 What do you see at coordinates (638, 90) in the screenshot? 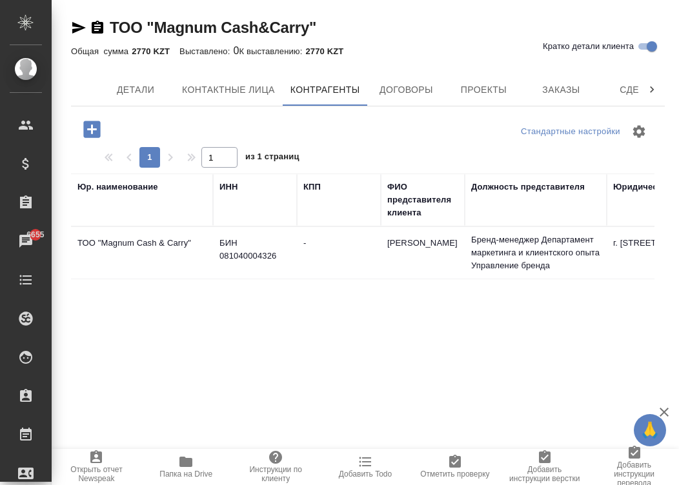
I see `span: Сделки` at bounding box center [638, 90].